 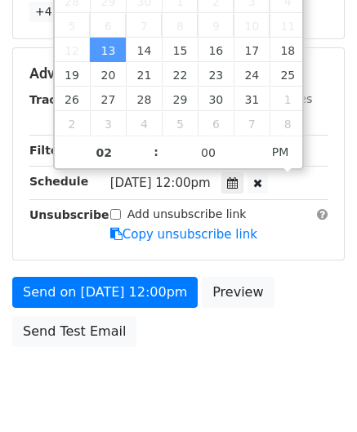 I want to click on span: October 16, 2025, so click(x=216, y=50).